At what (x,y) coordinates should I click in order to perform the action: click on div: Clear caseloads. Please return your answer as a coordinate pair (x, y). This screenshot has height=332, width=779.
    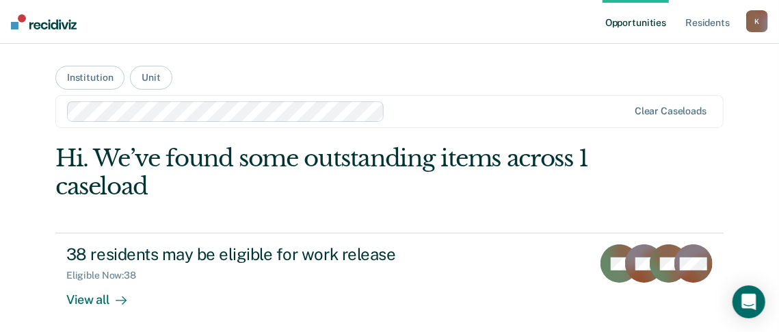
    Looking at the image, I should click on (670, 111).